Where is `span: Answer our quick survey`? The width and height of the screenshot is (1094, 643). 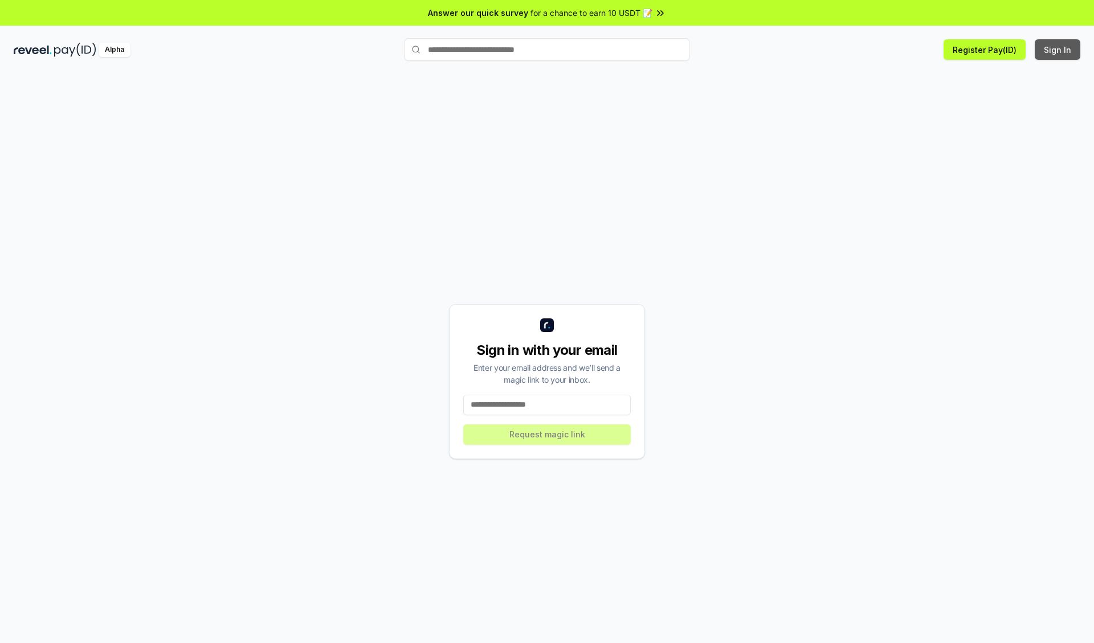
span: Answer our quick survey is located at coordinates (478, 13).